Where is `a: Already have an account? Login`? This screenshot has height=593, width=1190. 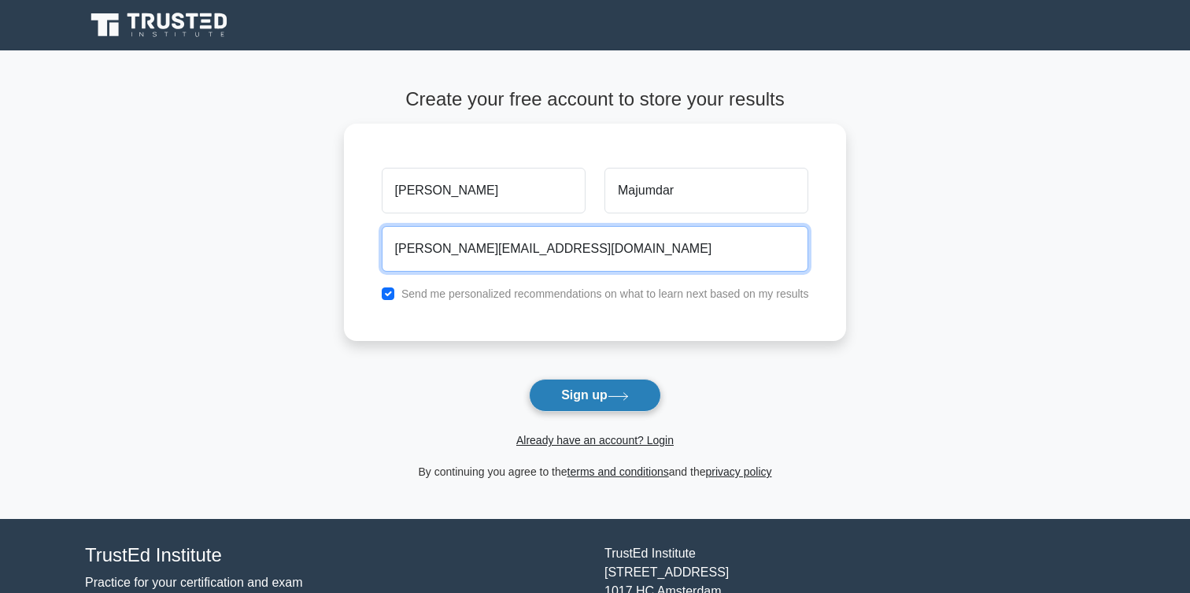
a: Already have an account? Login is located at coordinates (595, 440).